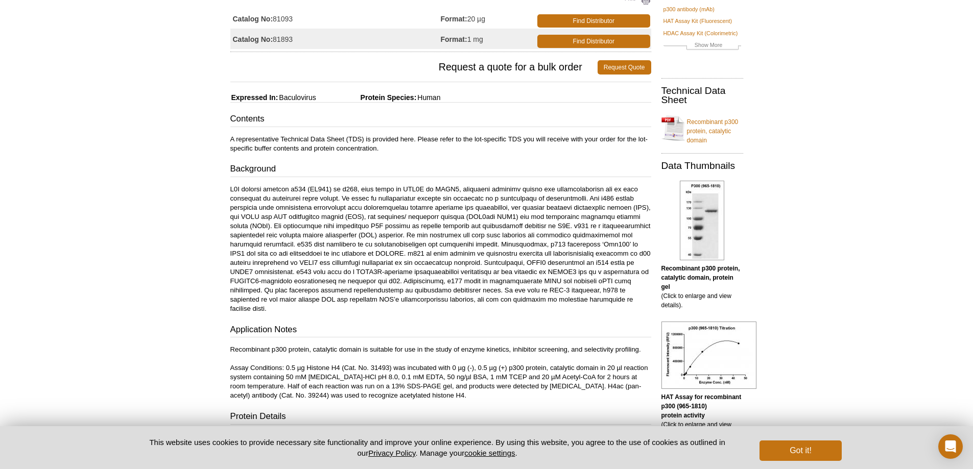  I want to click on h3: Protein Details, so click(441, 418).